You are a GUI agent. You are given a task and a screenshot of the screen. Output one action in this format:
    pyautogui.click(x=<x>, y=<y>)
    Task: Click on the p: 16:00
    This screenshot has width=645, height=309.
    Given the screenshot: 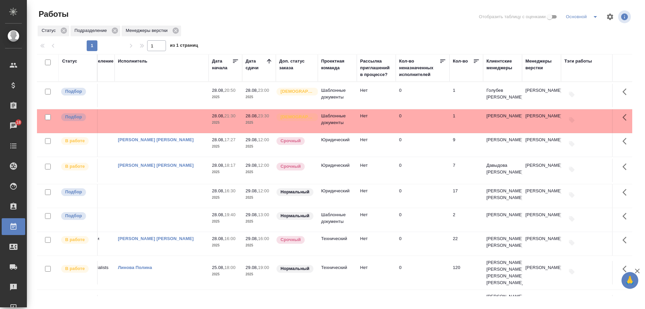 What is the action you would take?
    pyautogui.click(x=230, y=238)
    